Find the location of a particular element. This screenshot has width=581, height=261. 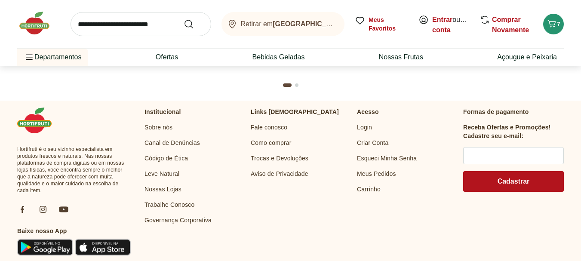

h3: Cadastre seu e-mail: is located at coordinates (493, 136).